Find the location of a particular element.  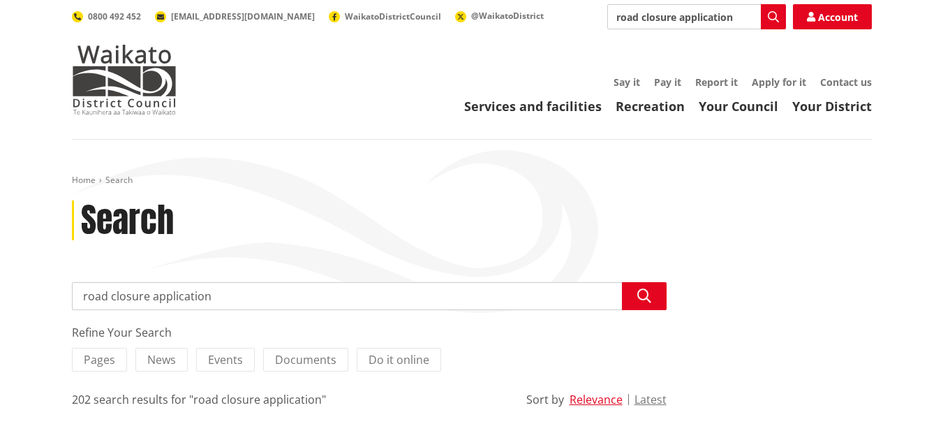

a: @WaikatoDistrict is located at coordinates (499, 15).